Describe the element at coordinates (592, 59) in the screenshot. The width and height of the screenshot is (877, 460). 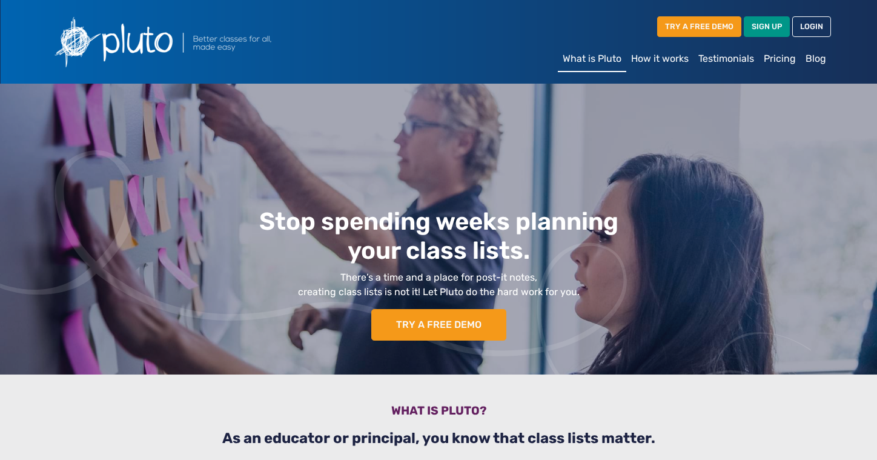
I see `a: What is Pluto` at that location.